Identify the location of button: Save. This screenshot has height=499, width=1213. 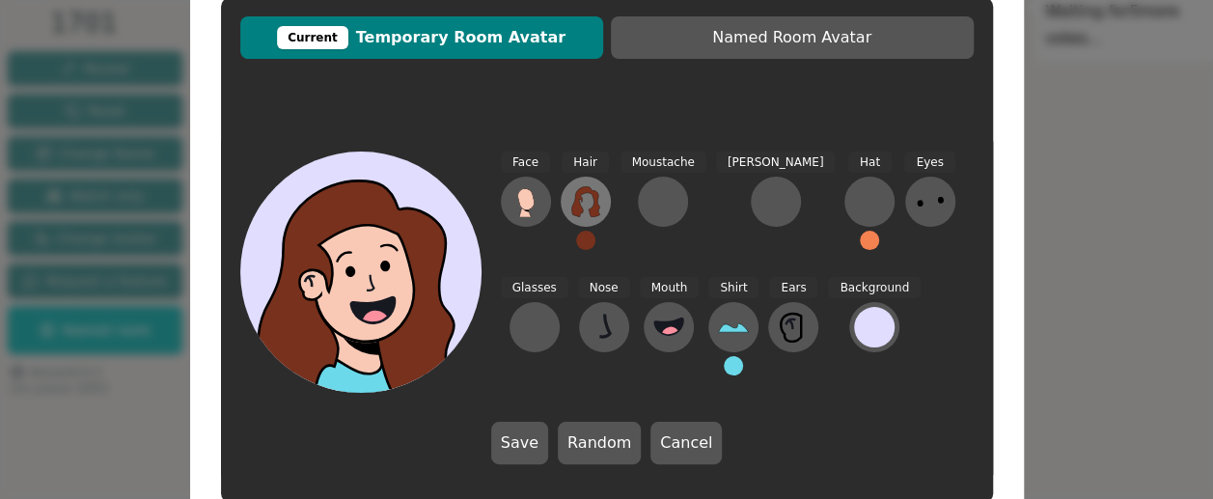
(519, 443).